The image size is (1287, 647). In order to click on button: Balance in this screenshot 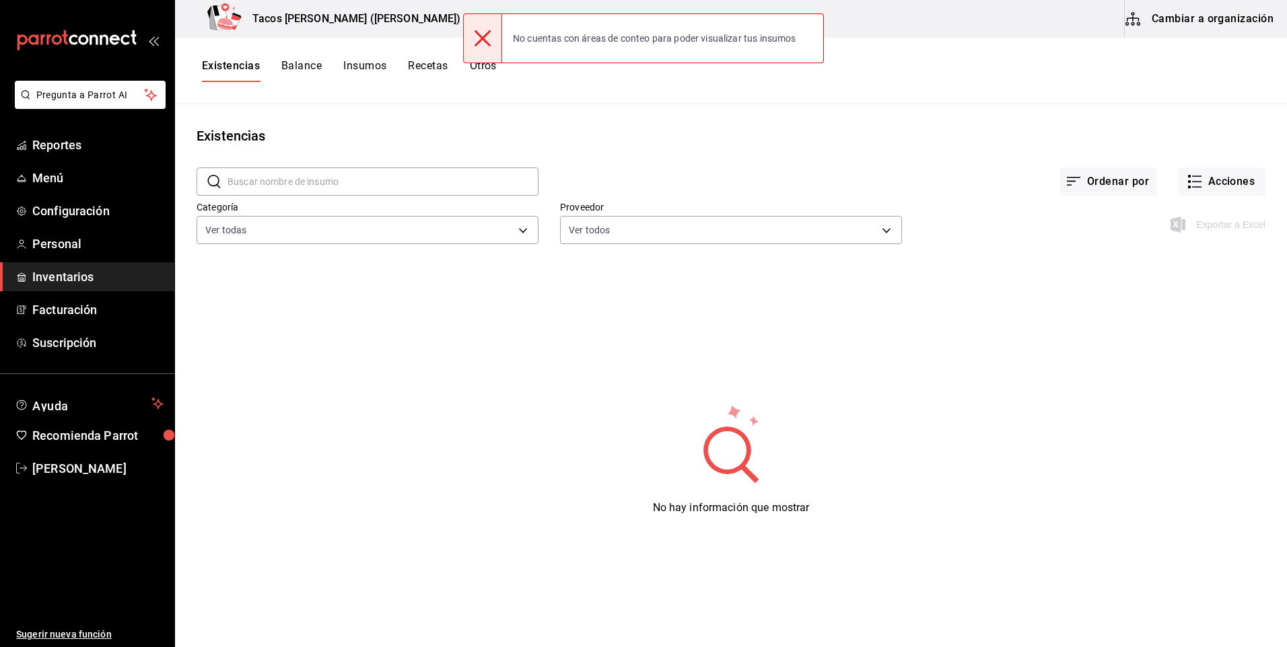, I will do `click(301, 71)`.